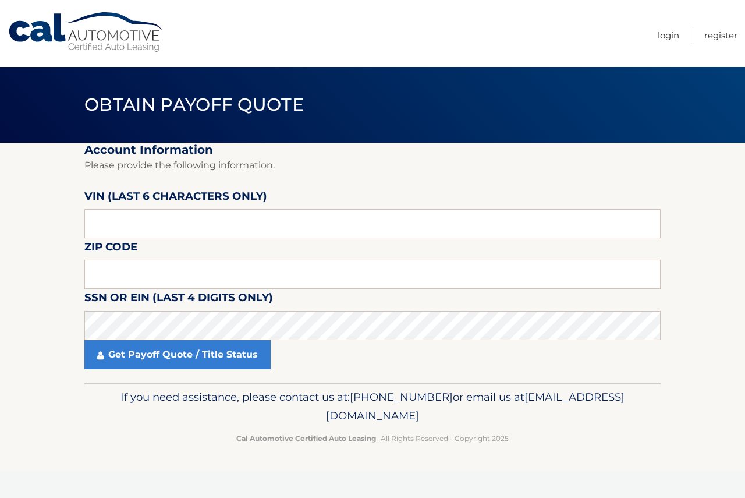  What do you see at coordinates (372, 150) in the screenshot?
I see `h2: Account Information` at bounding box center [372, 150].